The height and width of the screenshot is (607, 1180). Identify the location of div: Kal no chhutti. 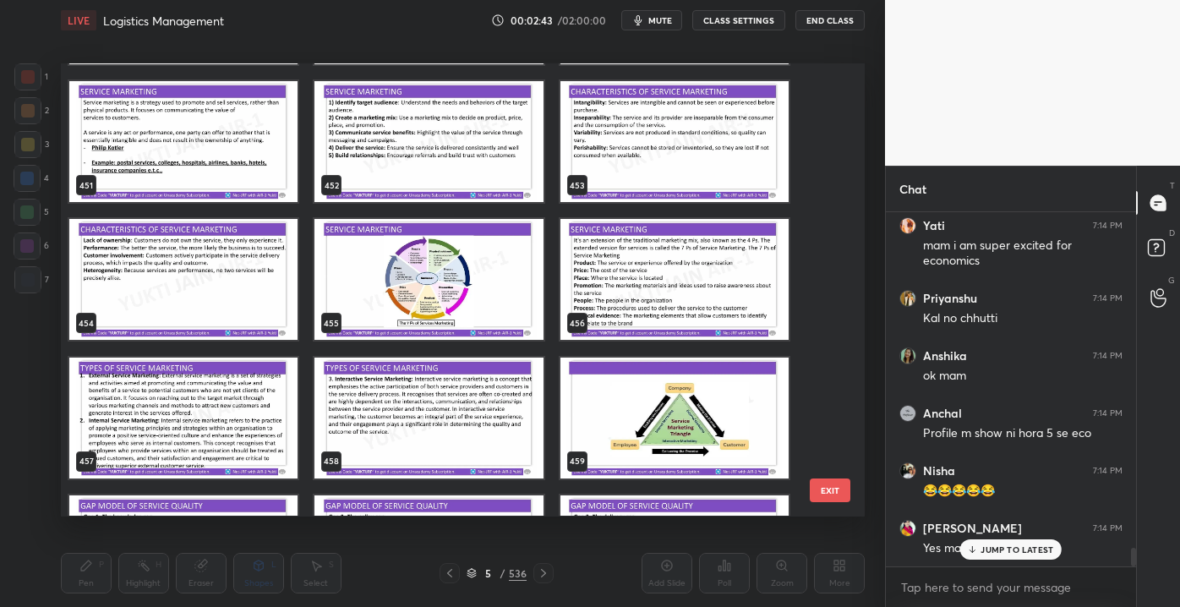
(1023, 319).